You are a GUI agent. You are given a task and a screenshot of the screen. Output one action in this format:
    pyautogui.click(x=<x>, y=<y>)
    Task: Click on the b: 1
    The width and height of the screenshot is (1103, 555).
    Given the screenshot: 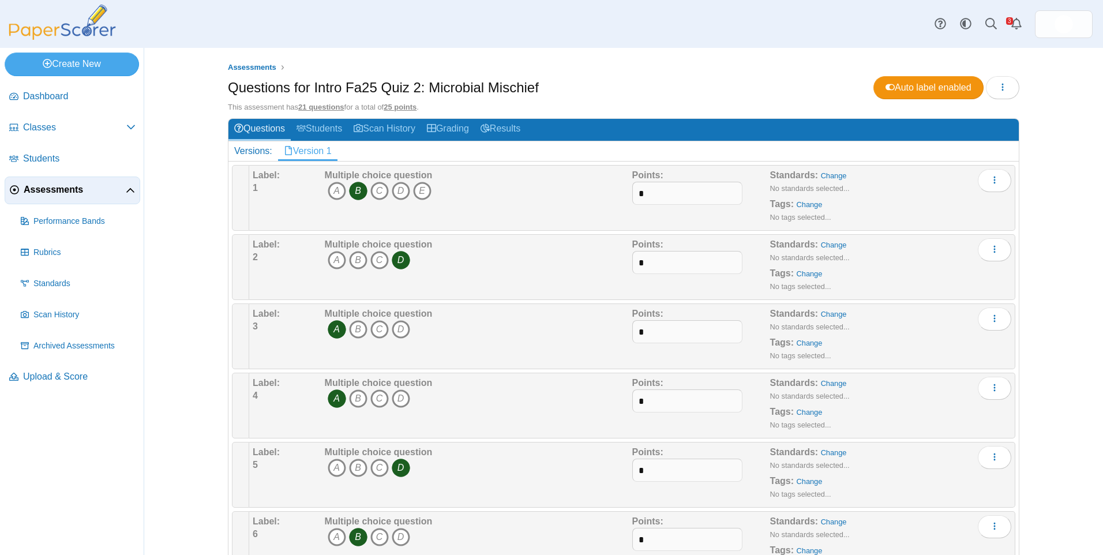 What is the action you would take?
    pyautogui.click(x=255, y=188)
    